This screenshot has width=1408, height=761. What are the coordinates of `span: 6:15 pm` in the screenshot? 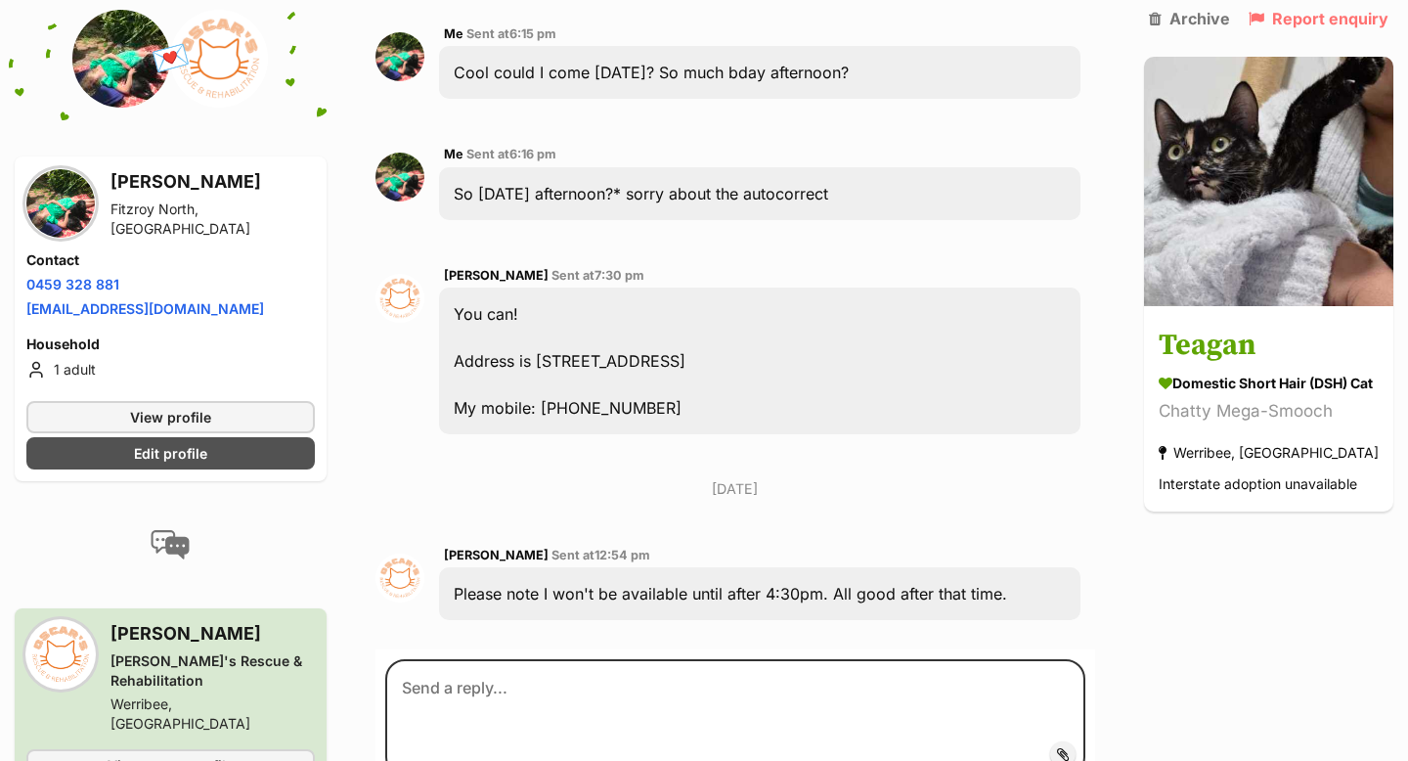 It's located at (533, 33).